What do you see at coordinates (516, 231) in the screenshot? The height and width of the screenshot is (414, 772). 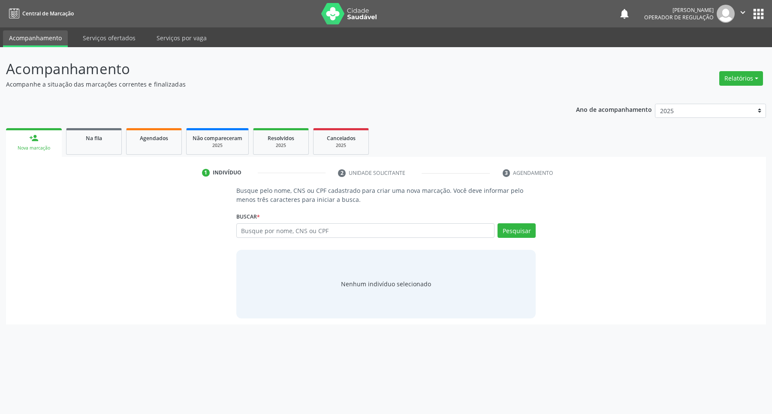 I see `button: Pesquisar` at bounding box center [516, 231].